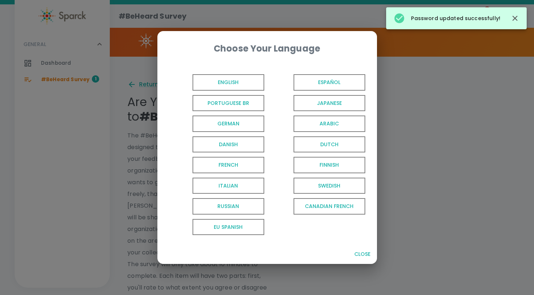 The image size is (534, 295). Describe the element at coordinates (228, 165) in the screenshot. I see `span: French` at that location.